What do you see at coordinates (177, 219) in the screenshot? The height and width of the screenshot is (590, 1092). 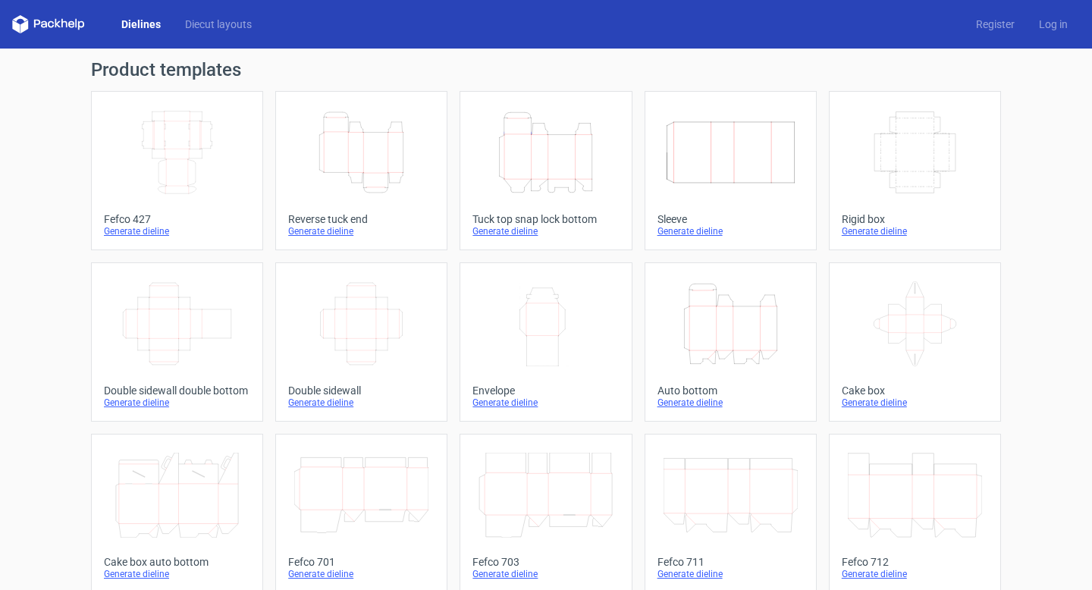 I see `div: Fefco 427` at bounding box center [177, 219].